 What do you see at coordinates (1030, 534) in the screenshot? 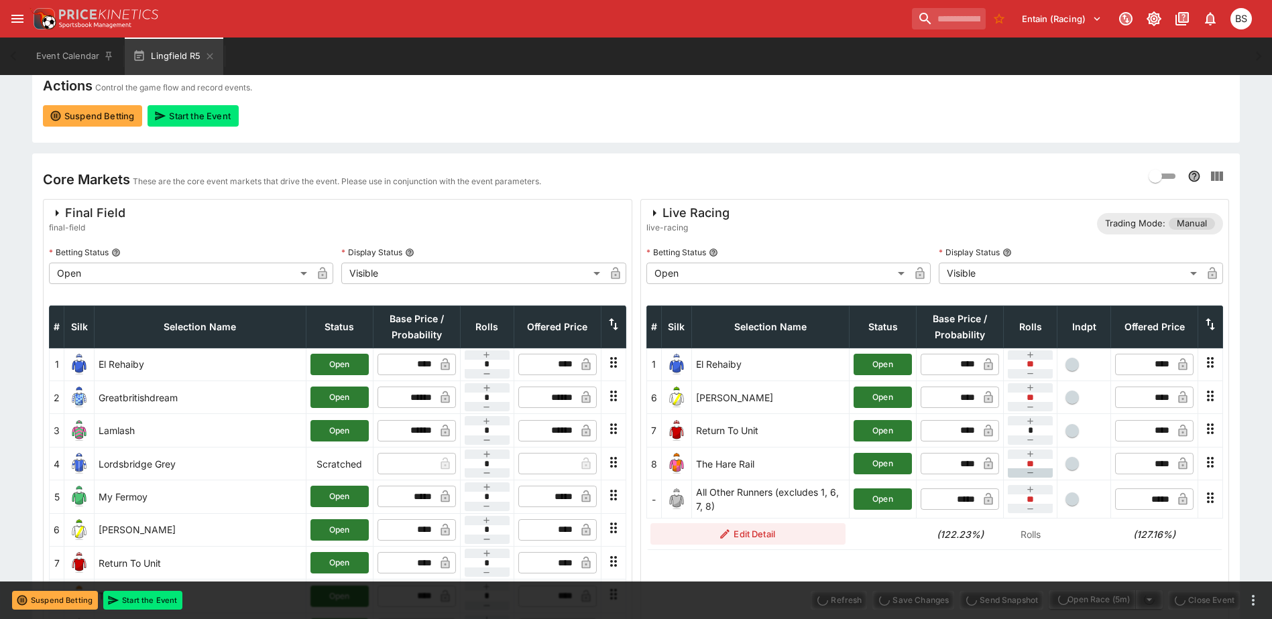
I see `p: Rolls` at bounding box center [1030, 534].